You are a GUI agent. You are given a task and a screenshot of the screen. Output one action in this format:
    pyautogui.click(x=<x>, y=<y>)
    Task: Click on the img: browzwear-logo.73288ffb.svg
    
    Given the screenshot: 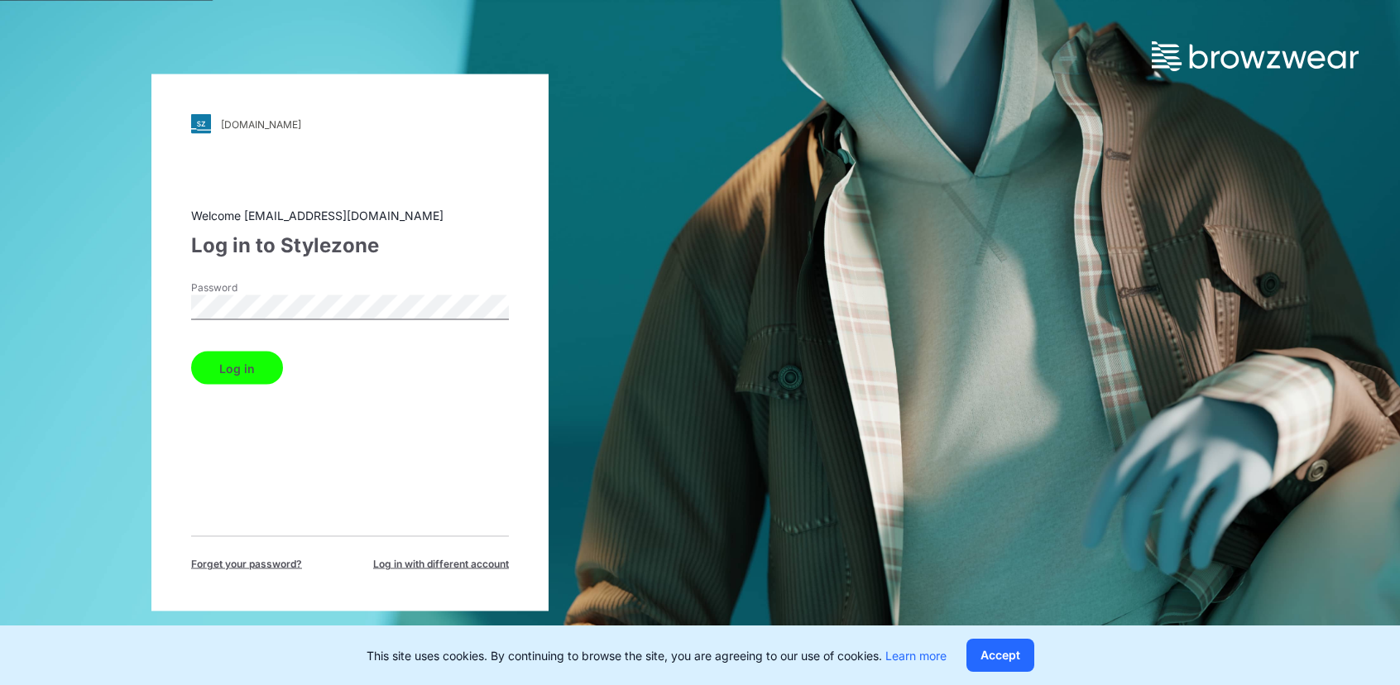 What is the action you would take?
    pyautogui.click(x=1255, y=56)
    